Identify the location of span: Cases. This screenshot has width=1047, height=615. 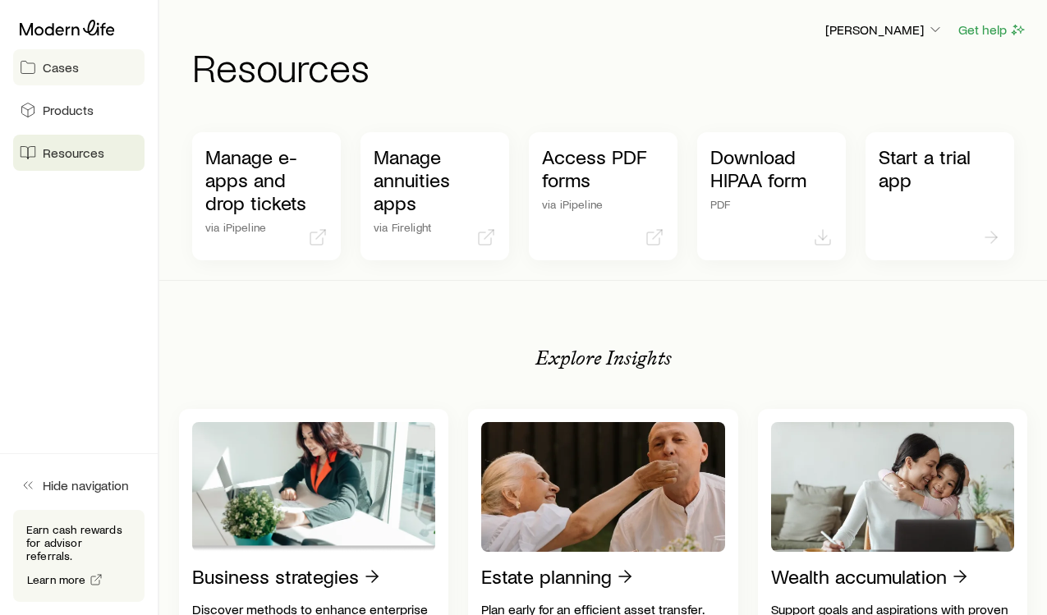
(61, 67).